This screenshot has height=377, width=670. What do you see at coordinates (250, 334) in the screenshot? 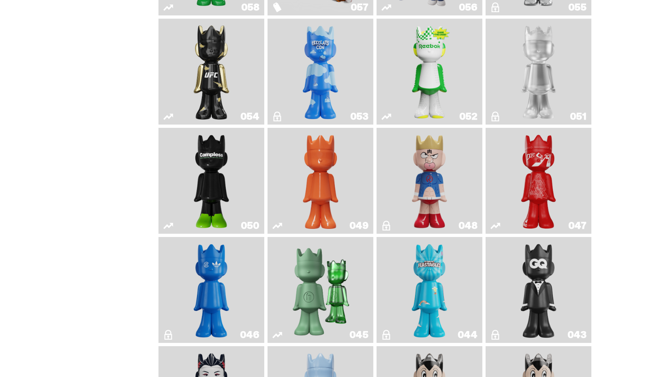
I see `div: 046` at bounding box center [250, 334].